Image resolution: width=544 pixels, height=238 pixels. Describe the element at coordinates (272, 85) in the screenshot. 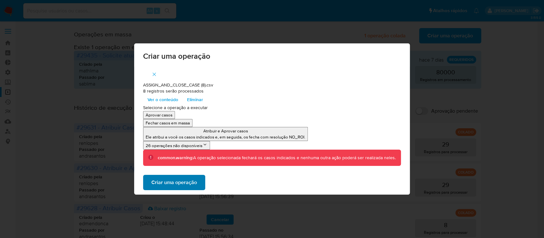

I see `p: ASSIGN_AND_CLOSE_CASE (8).csv` at that location.